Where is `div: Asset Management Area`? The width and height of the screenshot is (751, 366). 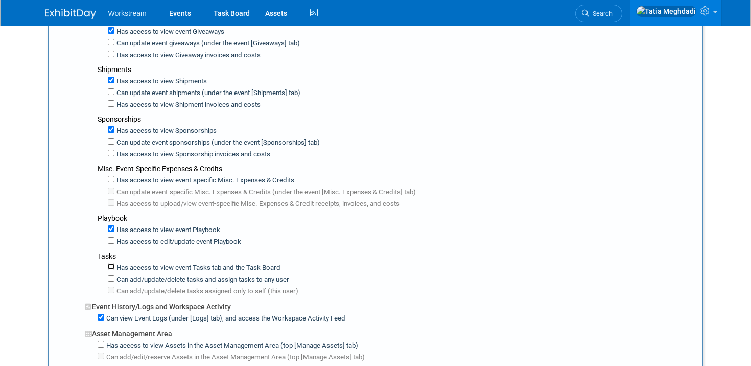 div: Asset Management Area is located at coordinates (390, 331).